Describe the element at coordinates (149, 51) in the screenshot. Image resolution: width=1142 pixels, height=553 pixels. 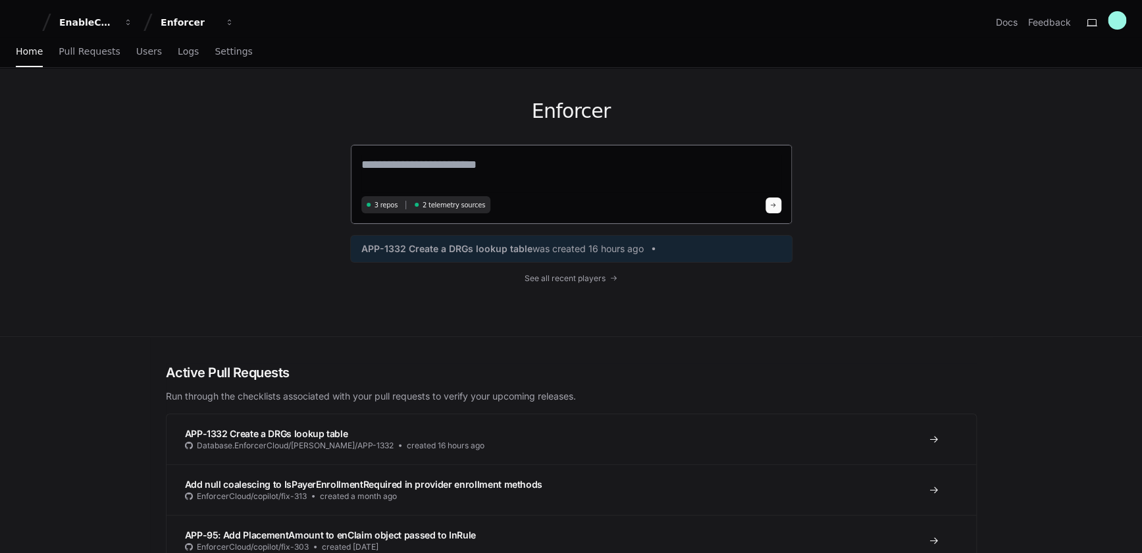
I see `span: Users` at that location.